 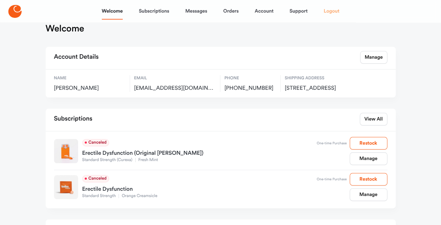 What do you see at coordinates (148, 160) in the screenshot?
I see `span: Fresh Mint` at bounding box center [148, 160].